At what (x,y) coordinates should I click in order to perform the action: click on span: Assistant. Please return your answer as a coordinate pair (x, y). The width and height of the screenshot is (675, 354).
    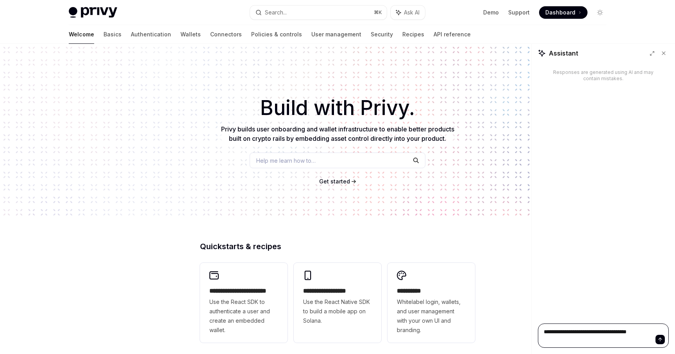
    Looking at the image, I should click on (564, 53).